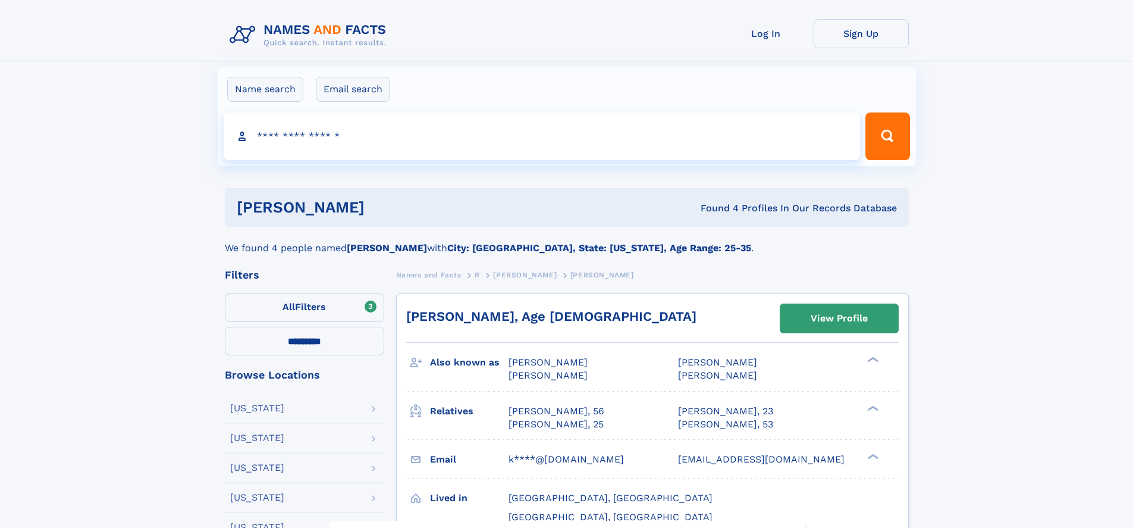 Image resolution: width=1133 pixels, height=528 pixels. What do you see at coordinates (265, 89) in the screenshot?
I see `label: Name search` at bounding box center [265, 89].